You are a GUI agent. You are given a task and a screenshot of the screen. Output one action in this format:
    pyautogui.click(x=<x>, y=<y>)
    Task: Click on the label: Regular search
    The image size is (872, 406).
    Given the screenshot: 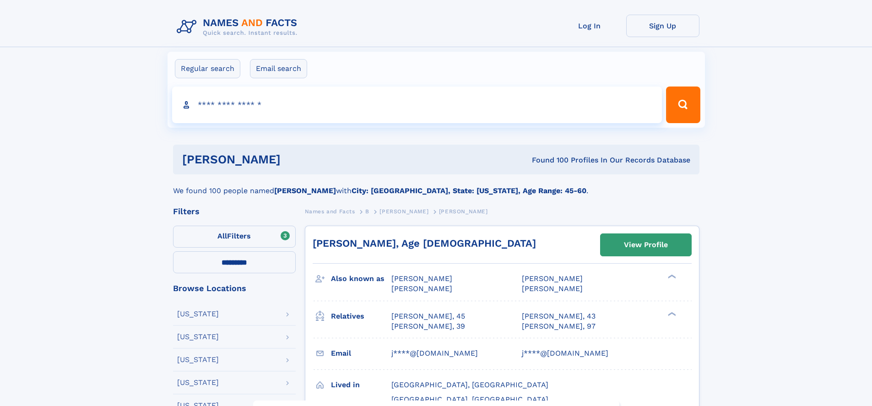 What is the action you would take?
    pyautogui.click(x=207, y=69)
    